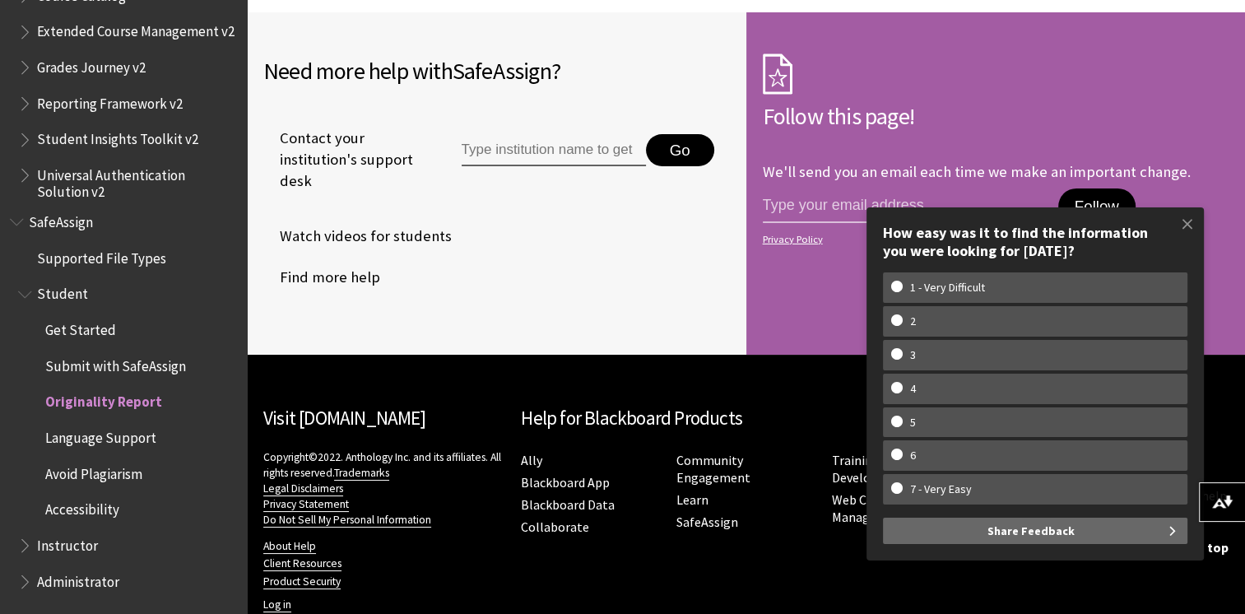  I want to click on w-span: 7 - Very Easy, so click(940, 489).